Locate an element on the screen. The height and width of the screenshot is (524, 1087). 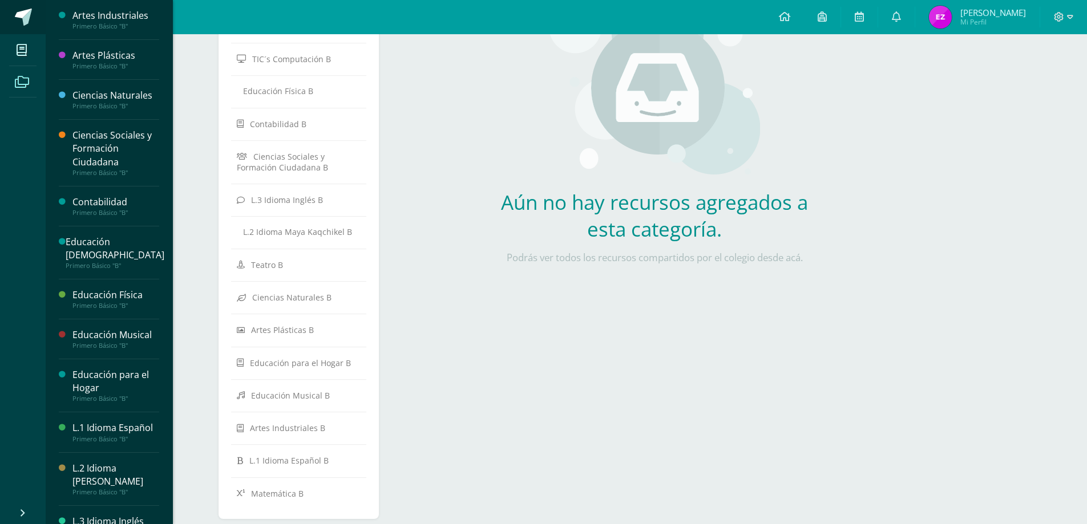
h2: Aún no hay recursos agregados a esta categoría. is located at coordinates (654, 216).